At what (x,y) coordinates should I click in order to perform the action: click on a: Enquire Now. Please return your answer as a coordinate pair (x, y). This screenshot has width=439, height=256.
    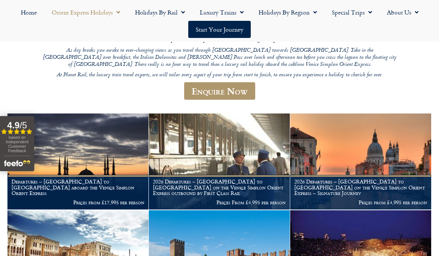
    Looking at the image, I should click on (219, 91).